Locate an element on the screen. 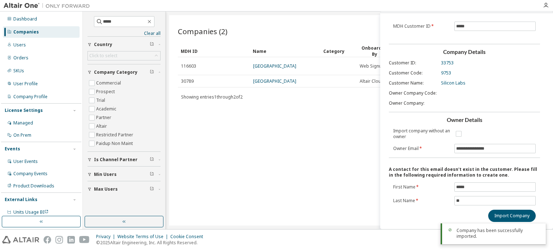 Image resolution: width=553 pixels, height=250 pixels. label: Owner Email is located at coordinates (422, 149).